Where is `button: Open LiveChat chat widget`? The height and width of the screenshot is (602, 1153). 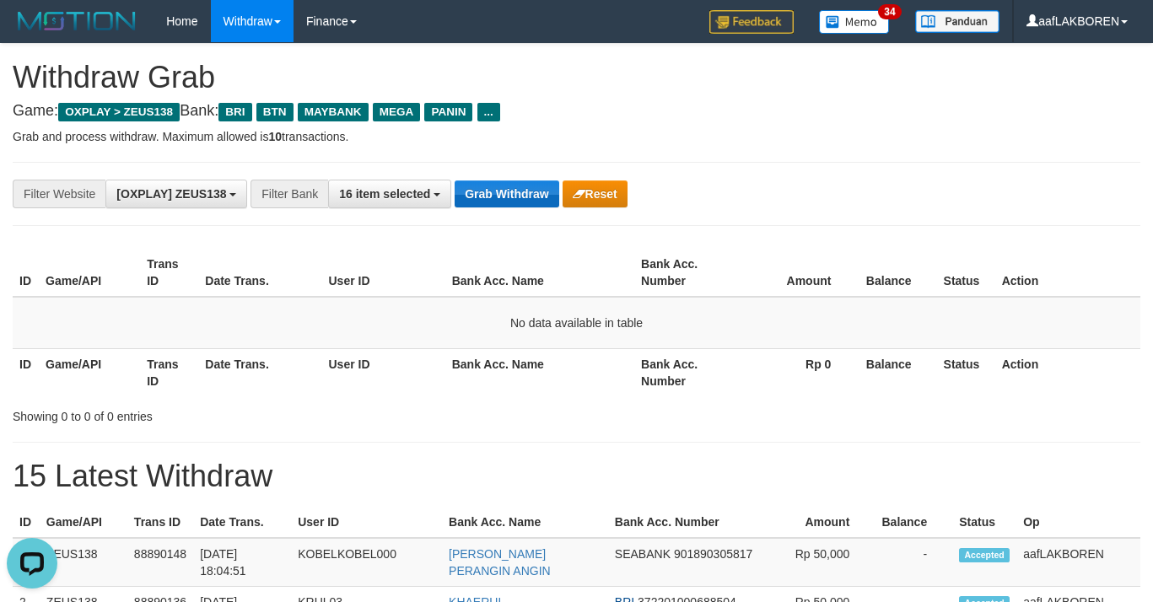
button: Open LiveChat chat widget is located at coordinates (32, 32).